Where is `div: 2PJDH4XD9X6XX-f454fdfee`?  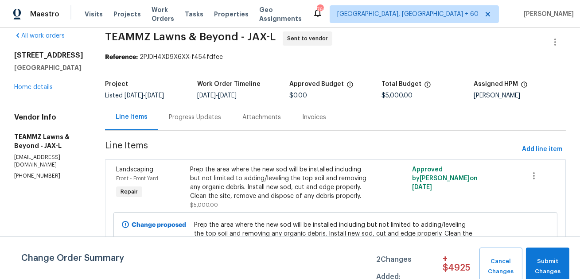 div: 2PJDH4XD9X6XX-f454fdfee is located at coordinates (336, 57).